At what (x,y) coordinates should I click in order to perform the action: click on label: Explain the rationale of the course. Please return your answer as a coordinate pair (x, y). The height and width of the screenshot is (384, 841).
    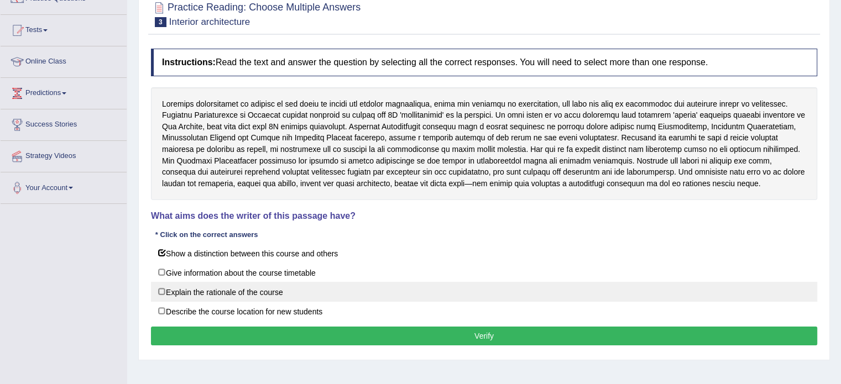
    Looking at the image, I should click on (484, 292).